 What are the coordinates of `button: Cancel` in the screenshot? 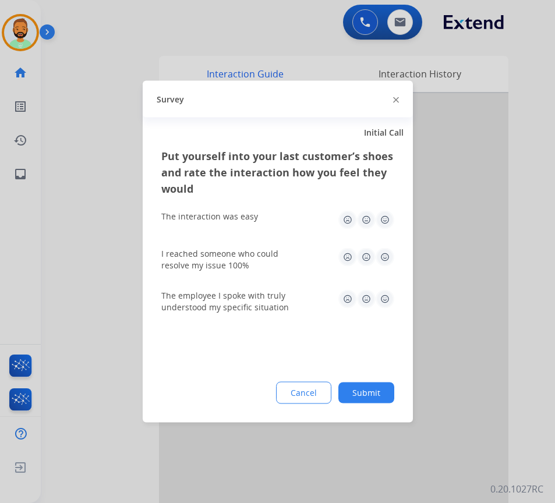 It's located at (304, 393).